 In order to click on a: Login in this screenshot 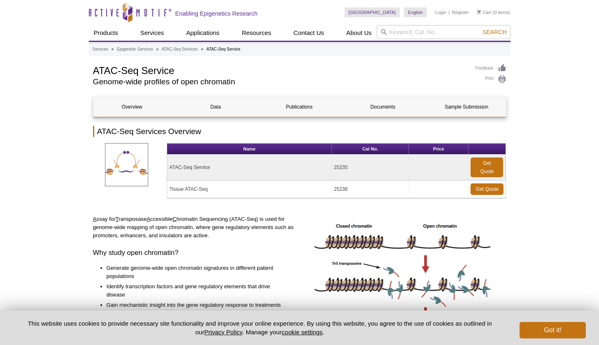, I will do `click(440, 12)`.